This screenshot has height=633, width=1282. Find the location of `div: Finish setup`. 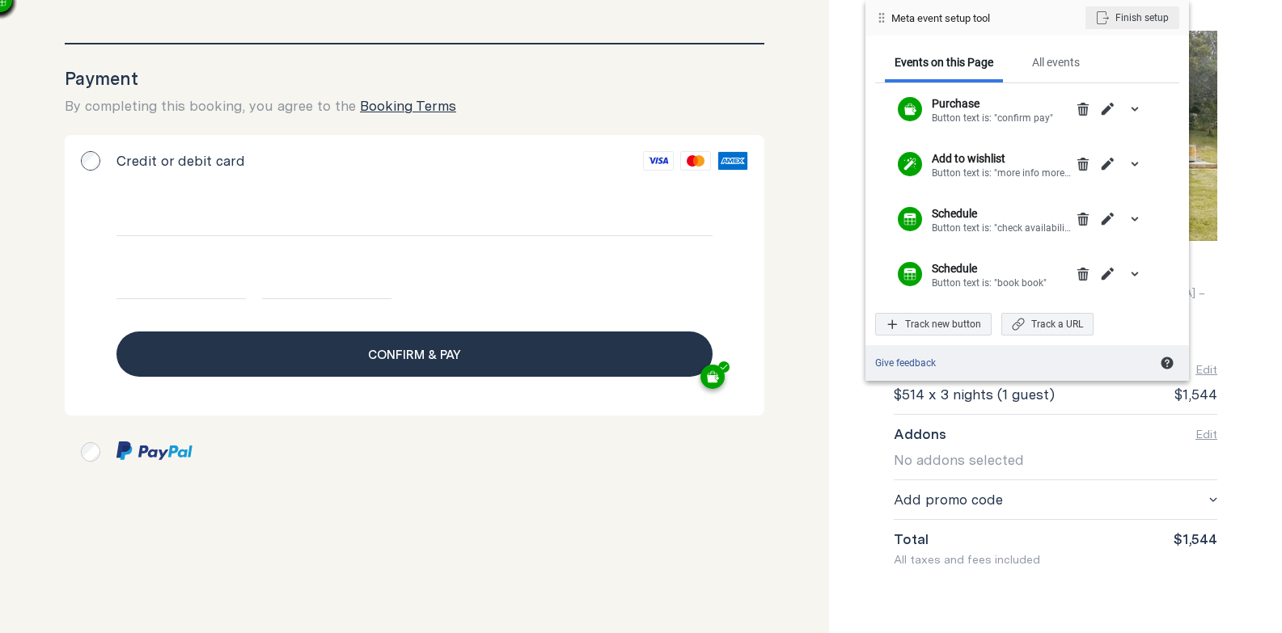

div: Finish setup is located at coordinates (1132, 18).